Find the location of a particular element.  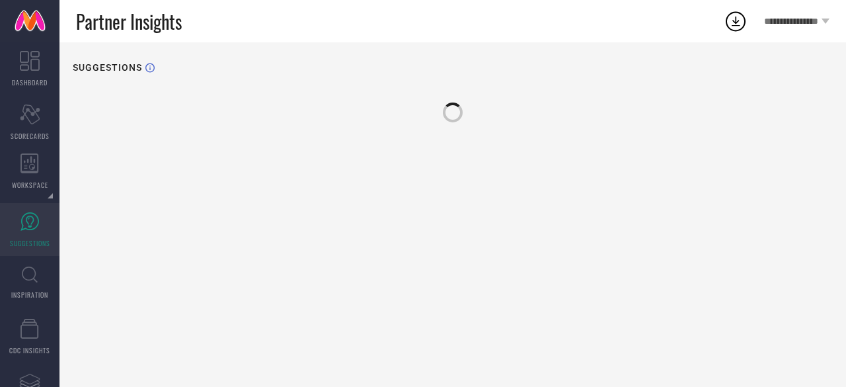

span: SUGGESTIONS is located at coordinates (30, 243).